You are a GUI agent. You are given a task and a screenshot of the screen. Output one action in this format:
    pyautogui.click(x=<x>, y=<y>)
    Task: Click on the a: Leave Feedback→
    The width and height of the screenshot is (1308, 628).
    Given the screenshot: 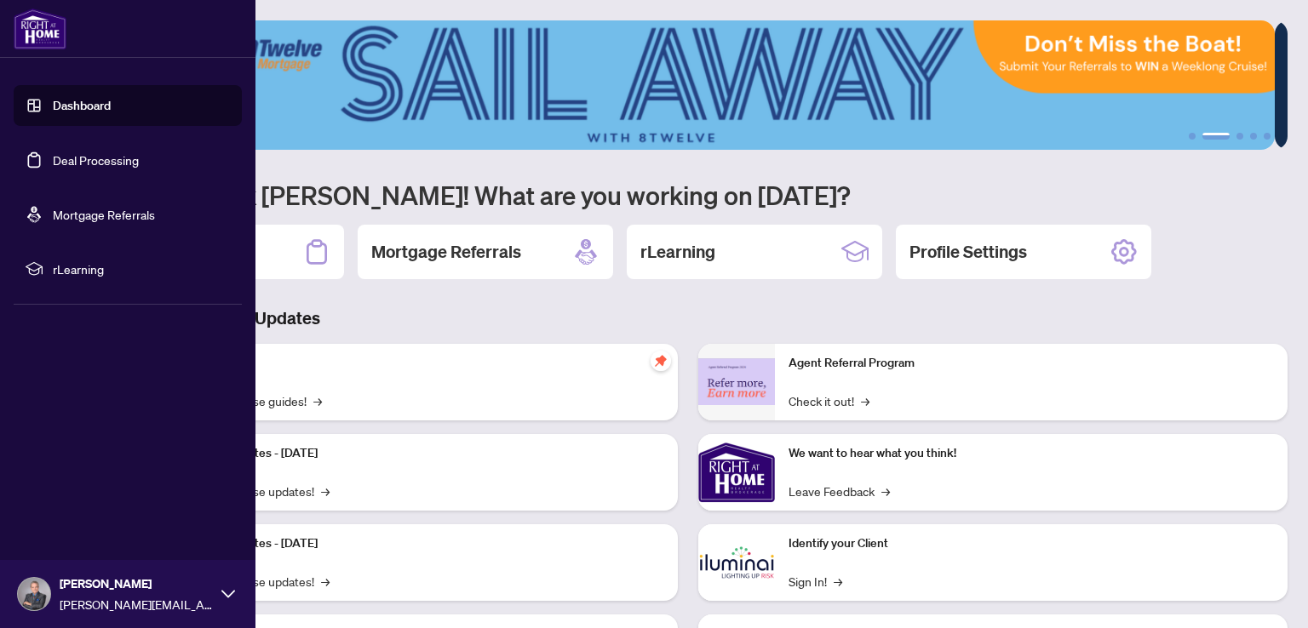 What is the action you would take?
    pyautogui.click(x=839, y=491)
    